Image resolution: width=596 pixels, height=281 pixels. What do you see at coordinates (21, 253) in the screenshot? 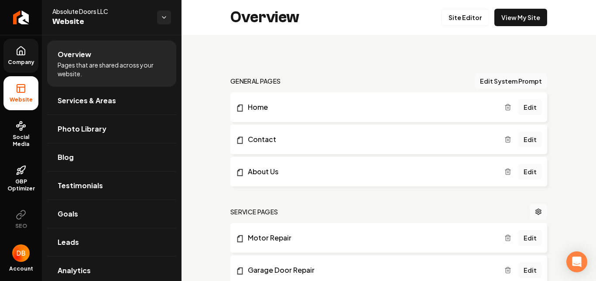
I see `button: Open user button` at bounding box center [21, 253].